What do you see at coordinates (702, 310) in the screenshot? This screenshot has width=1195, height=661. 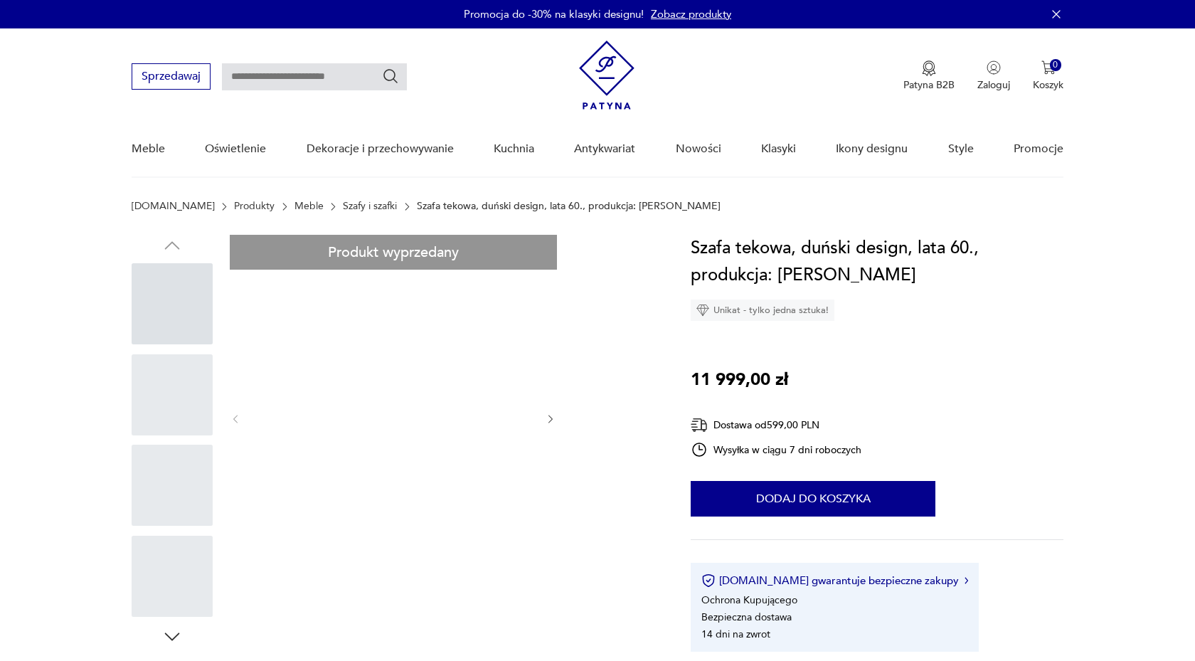 I see `img: Ikona diamentu` at bounding box center [702, 310].